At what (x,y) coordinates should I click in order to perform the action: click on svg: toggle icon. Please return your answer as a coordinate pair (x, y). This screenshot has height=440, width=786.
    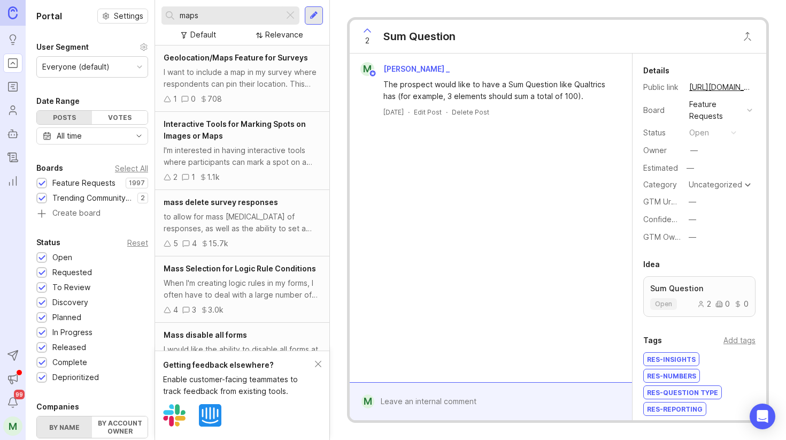
    Looking at the image, I should click on (139, 136).